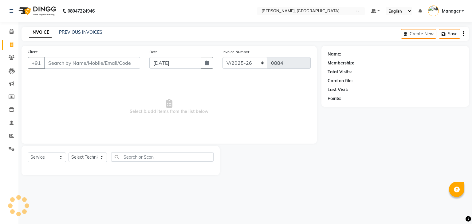 This screenshot has width=472, height=224. I want to click on input: Search by Name/Mobile/Email/Code, so click(92, 63).